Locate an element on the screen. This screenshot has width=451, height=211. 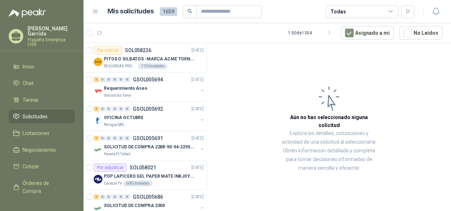
span: Inicio is located at coordinates (28, 67).